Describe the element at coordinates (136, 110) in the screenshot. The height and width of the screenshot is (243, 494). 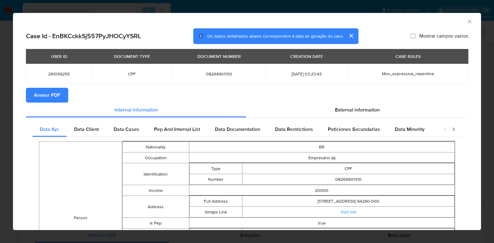
I see `span: Internal information` at that location.